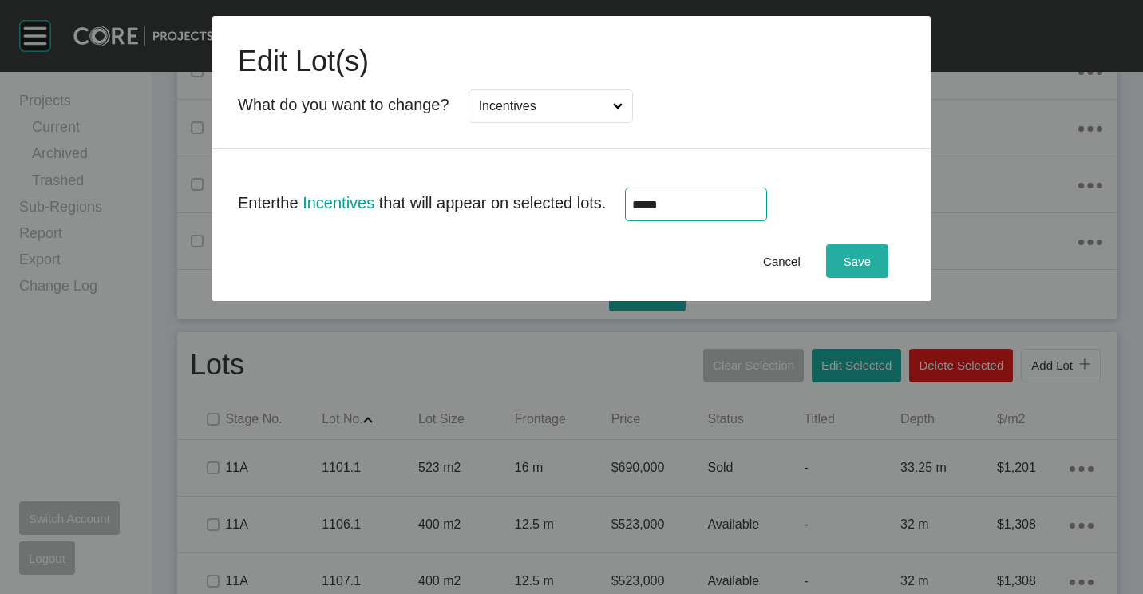  Describe the element at coordinates (421, 203) in the screenshot. I see `p: Enter the that will appear on selected lots.` at that location.